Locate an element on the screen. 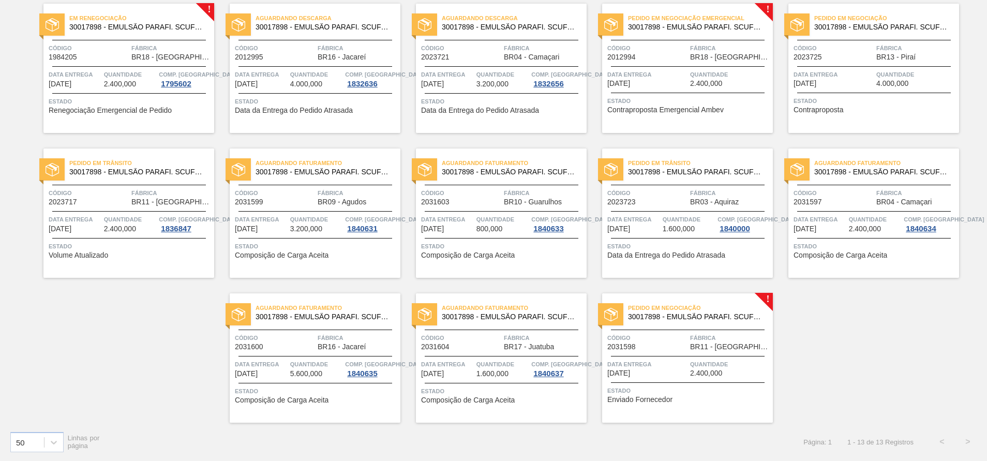  span: Contraproposta is located at coordinates (818, 110).